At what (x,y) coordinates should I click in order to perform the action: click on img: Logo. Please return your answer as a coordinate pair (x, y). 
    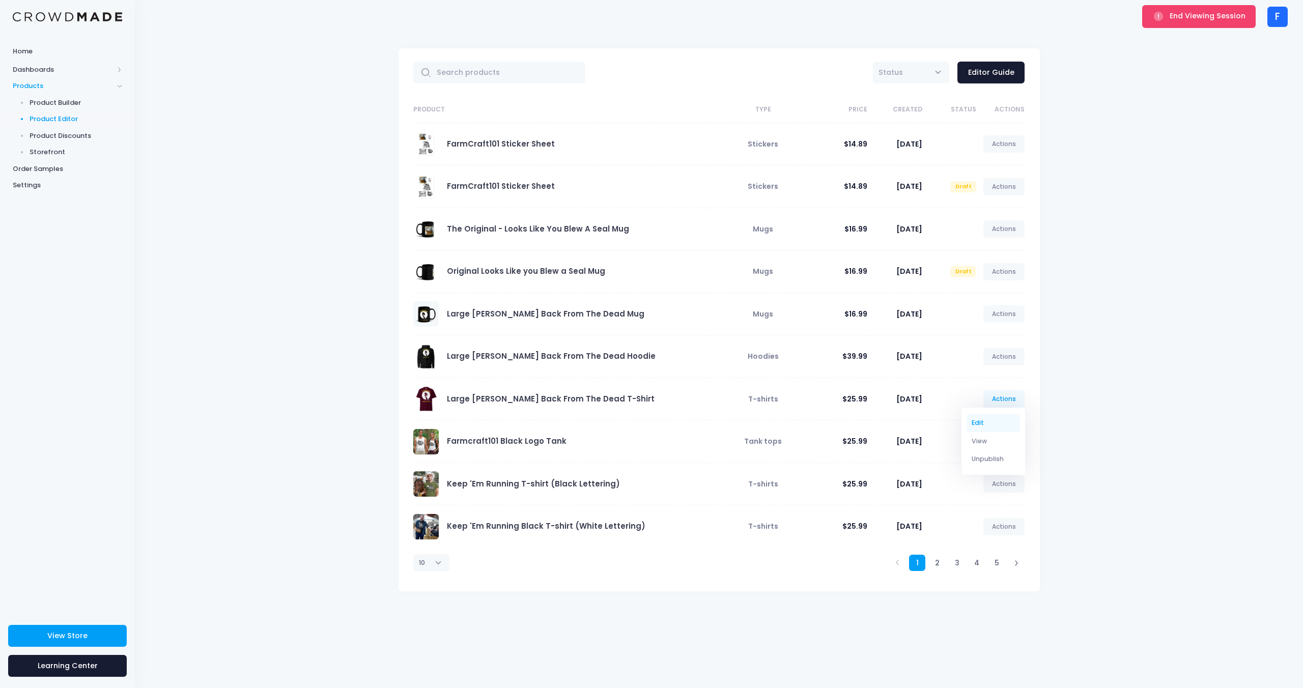
    Looking at the image, I should click on (67, 17).